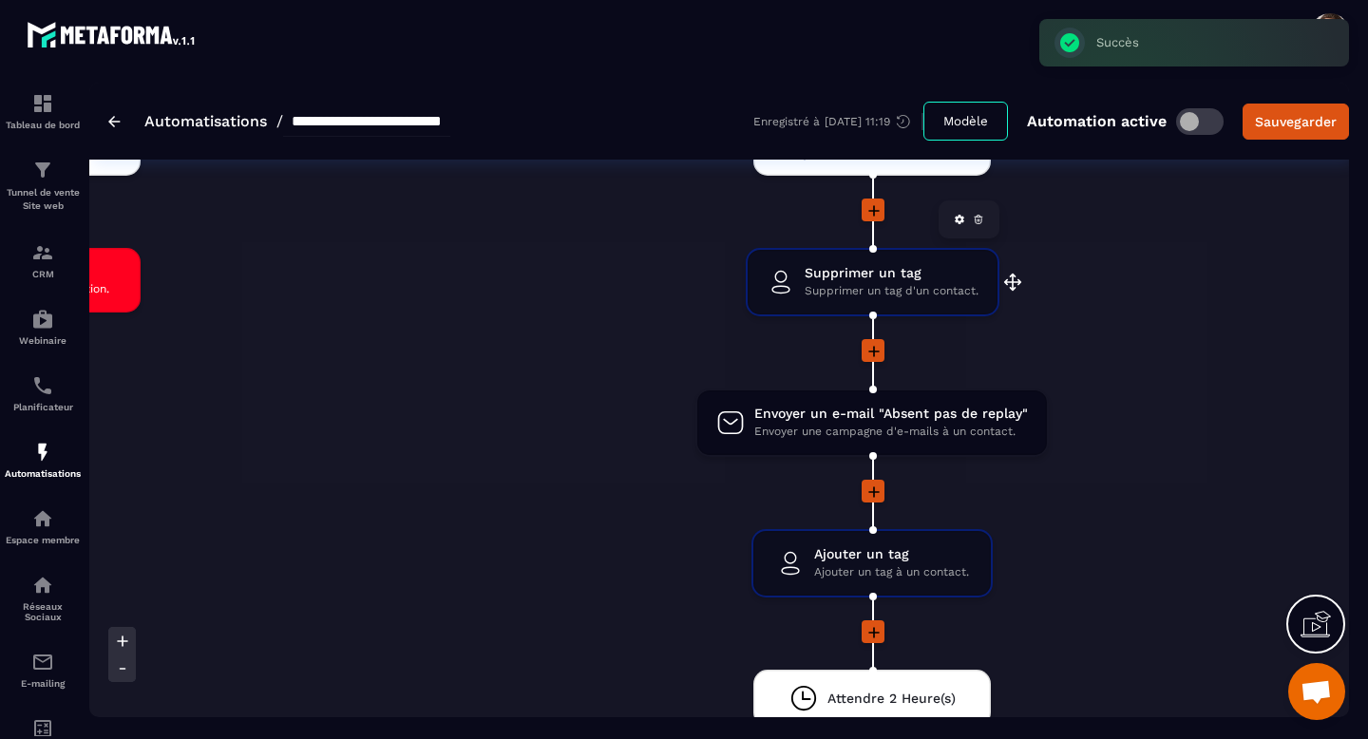 Image resolution: width=1368 pixels, height=739 pixels. I want to click on button: Sauvegarder, so click(1295, 122).